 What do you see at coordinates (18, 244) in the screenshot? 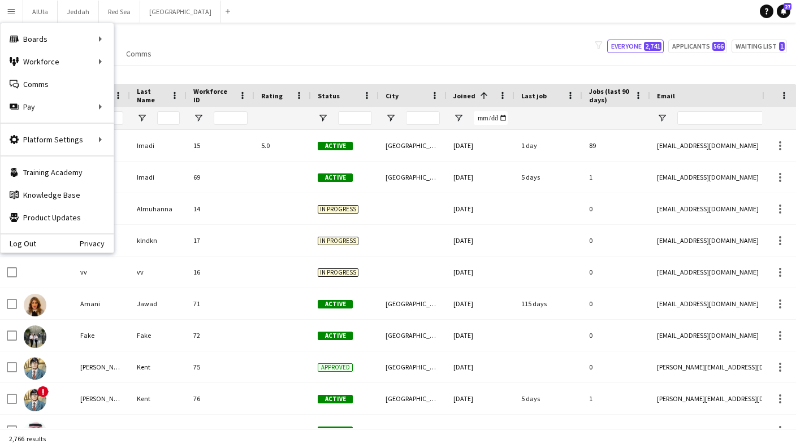
I see `a: Log Out` at bounding box center [18, 244].